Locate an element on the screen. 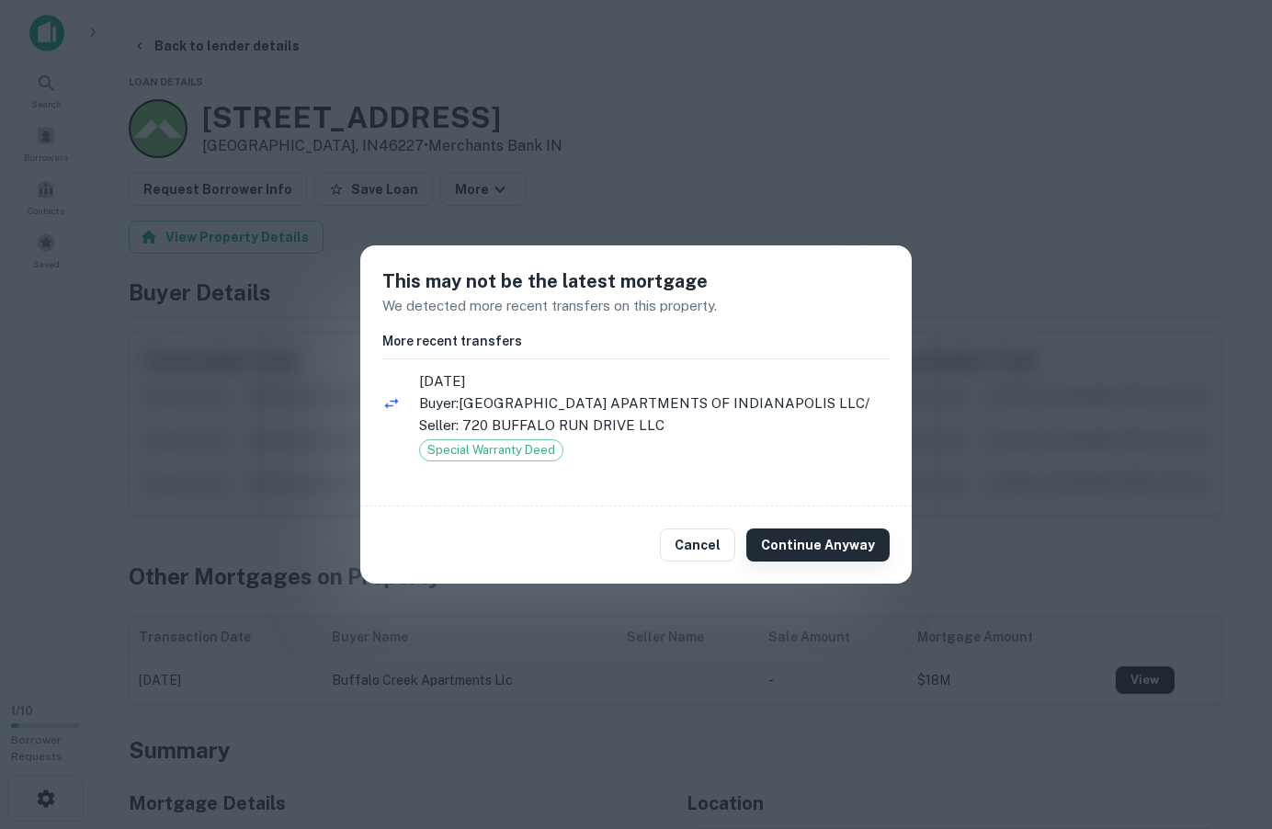  h6: More recent transfers is located at coordinates (636, 341).